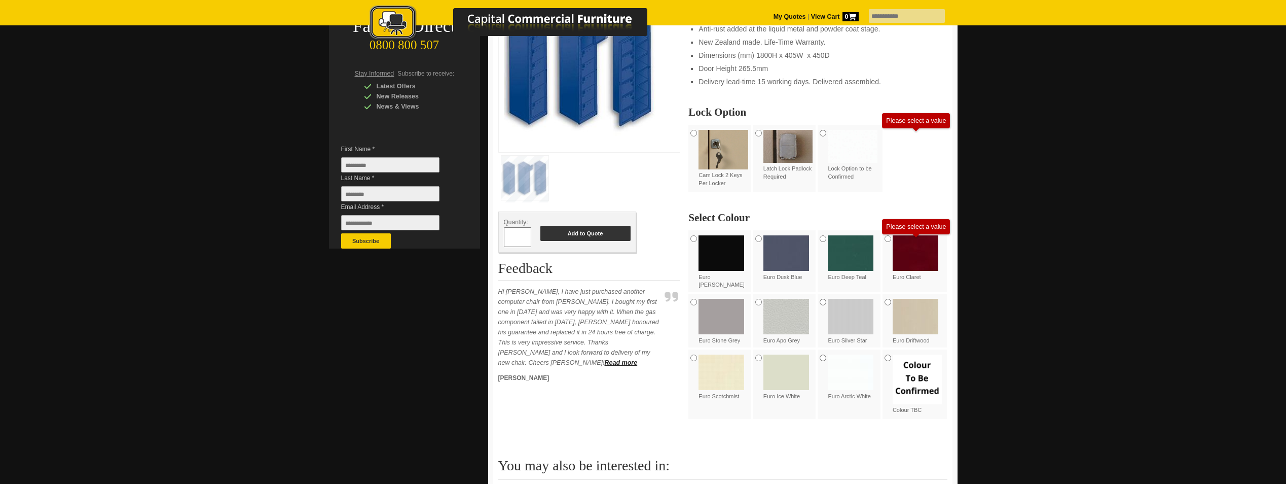  What do you see at coordinates (850, 372) in the screenshot?
I see `img: Euro Arctic White` at bounding box center [850, 372].